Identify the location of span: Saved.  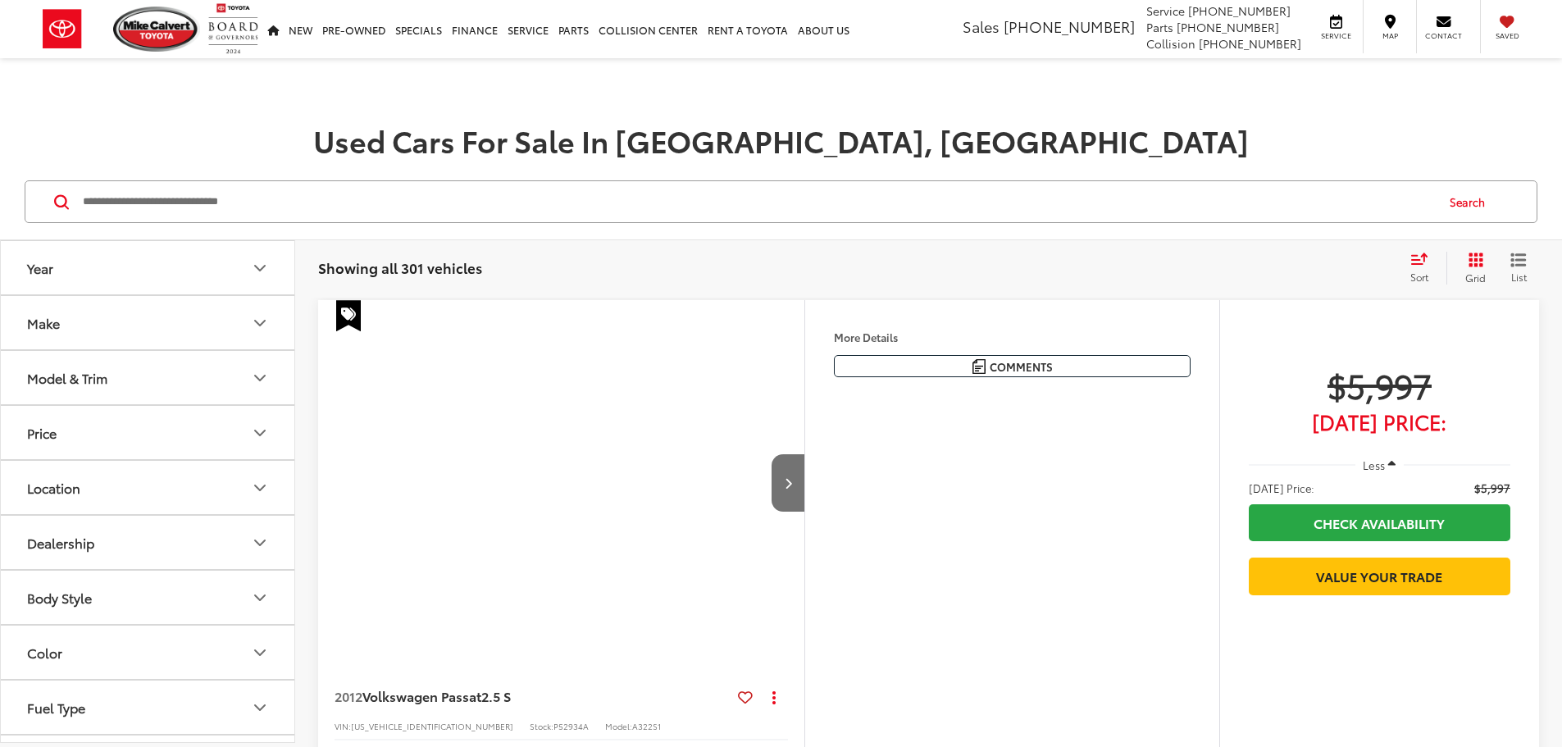
(1507, 35).